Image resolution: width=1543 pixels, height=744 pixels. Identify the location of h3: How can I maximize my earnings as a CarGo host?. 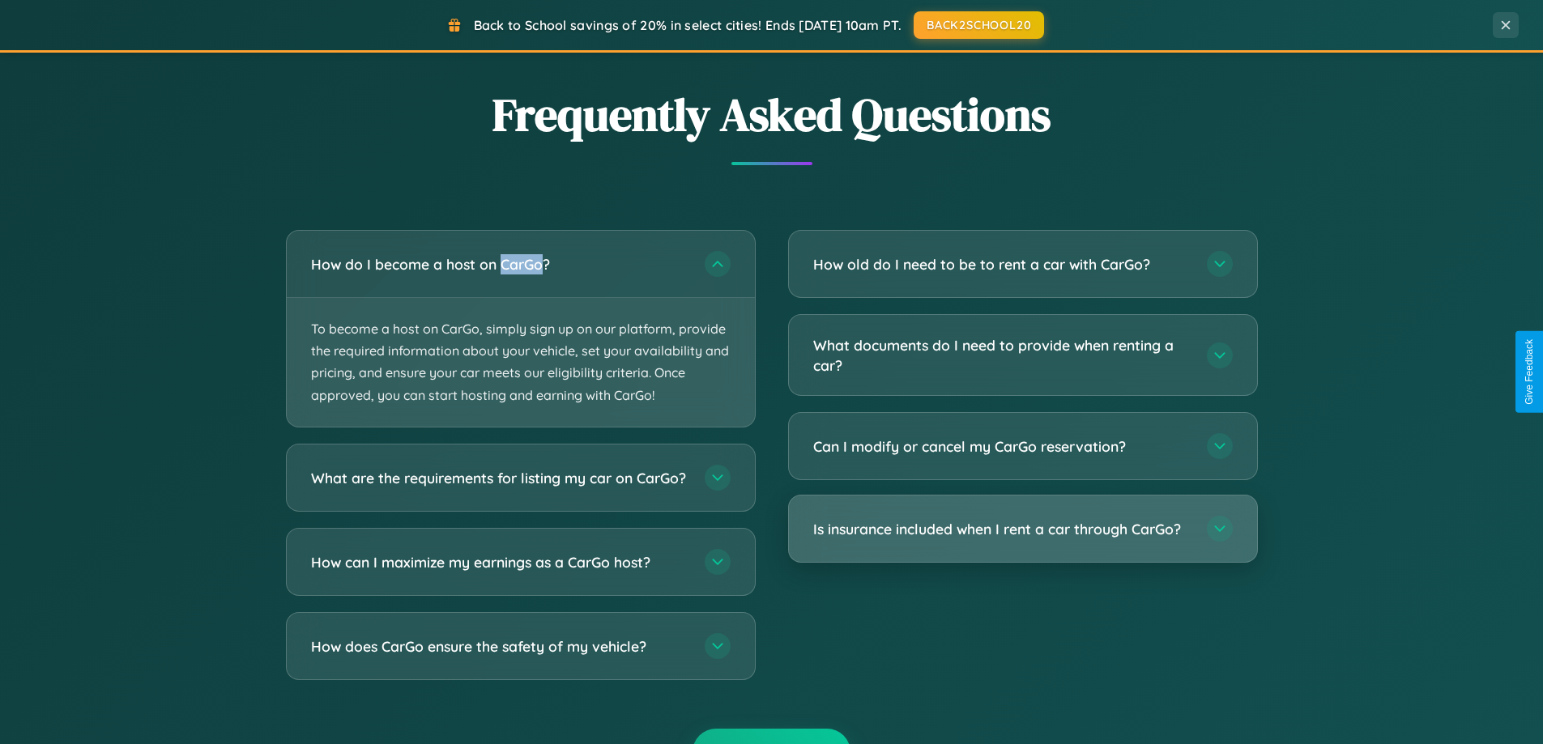
(500, 561).